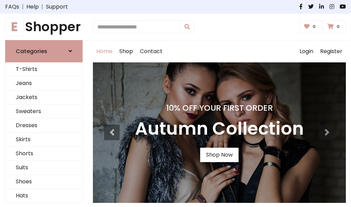  What do you see at coordinates (44, 27) in the screenshot?
I see `h1: Shopper` at bounding box center [44, 27].